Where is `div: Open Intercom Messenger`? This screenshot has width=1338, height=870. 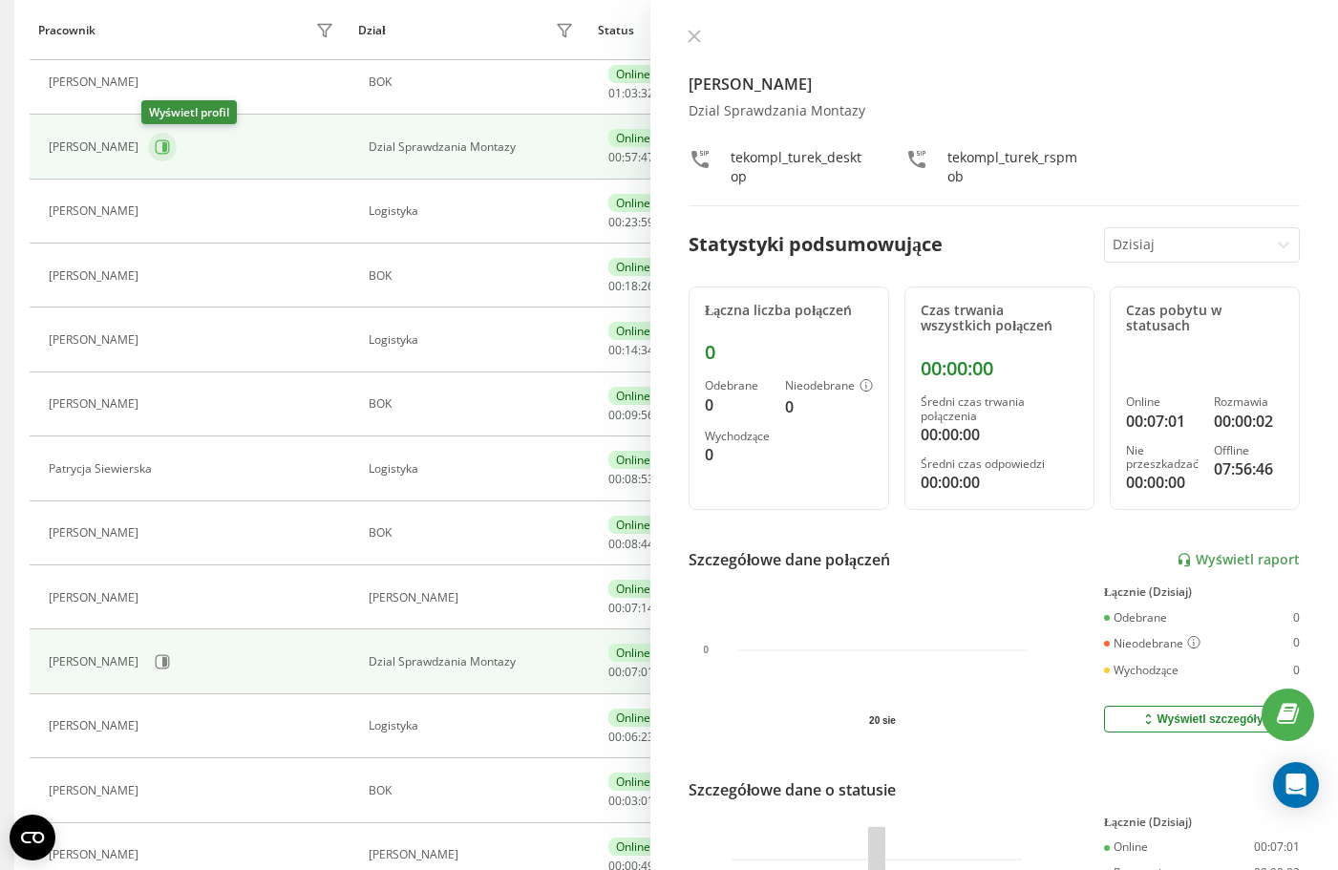
div: Open Intercom Messenger is located at coordinates (1296, 785).